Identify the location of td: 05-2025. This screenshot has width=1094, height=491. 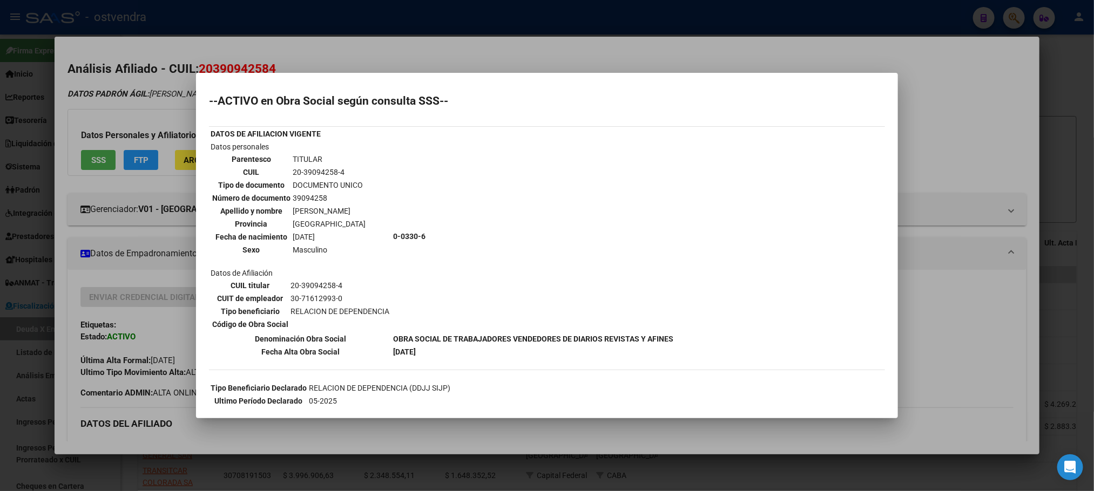
(416, 401).